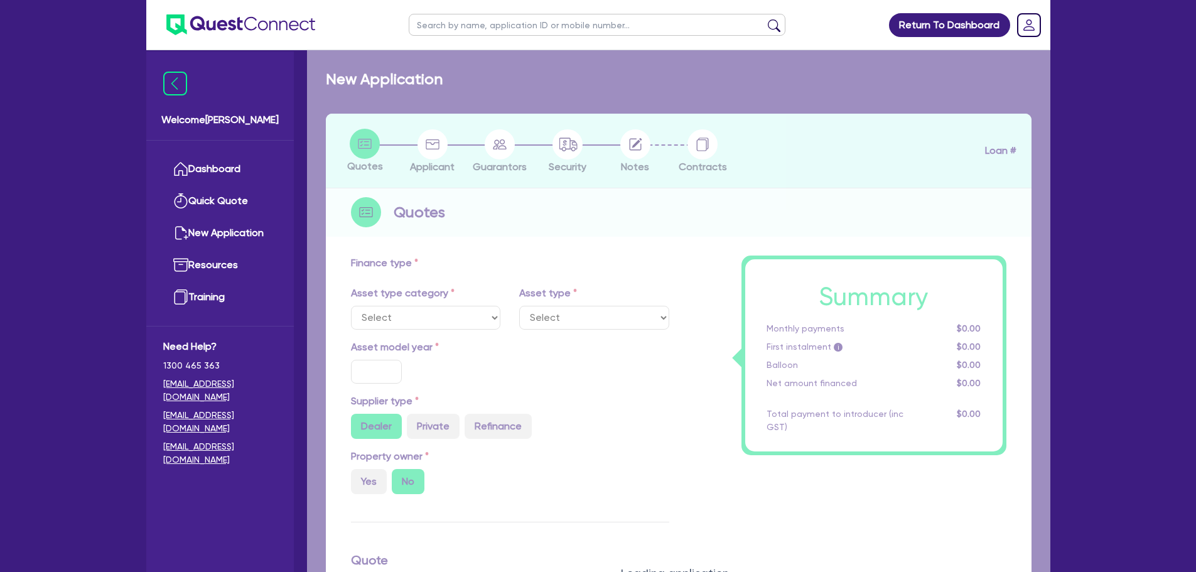 This screenshot has width=1196, height=572. Describe the element at coordinates (950, 25) in the screenshot. I see `a: Return To Dashboard` at that location.